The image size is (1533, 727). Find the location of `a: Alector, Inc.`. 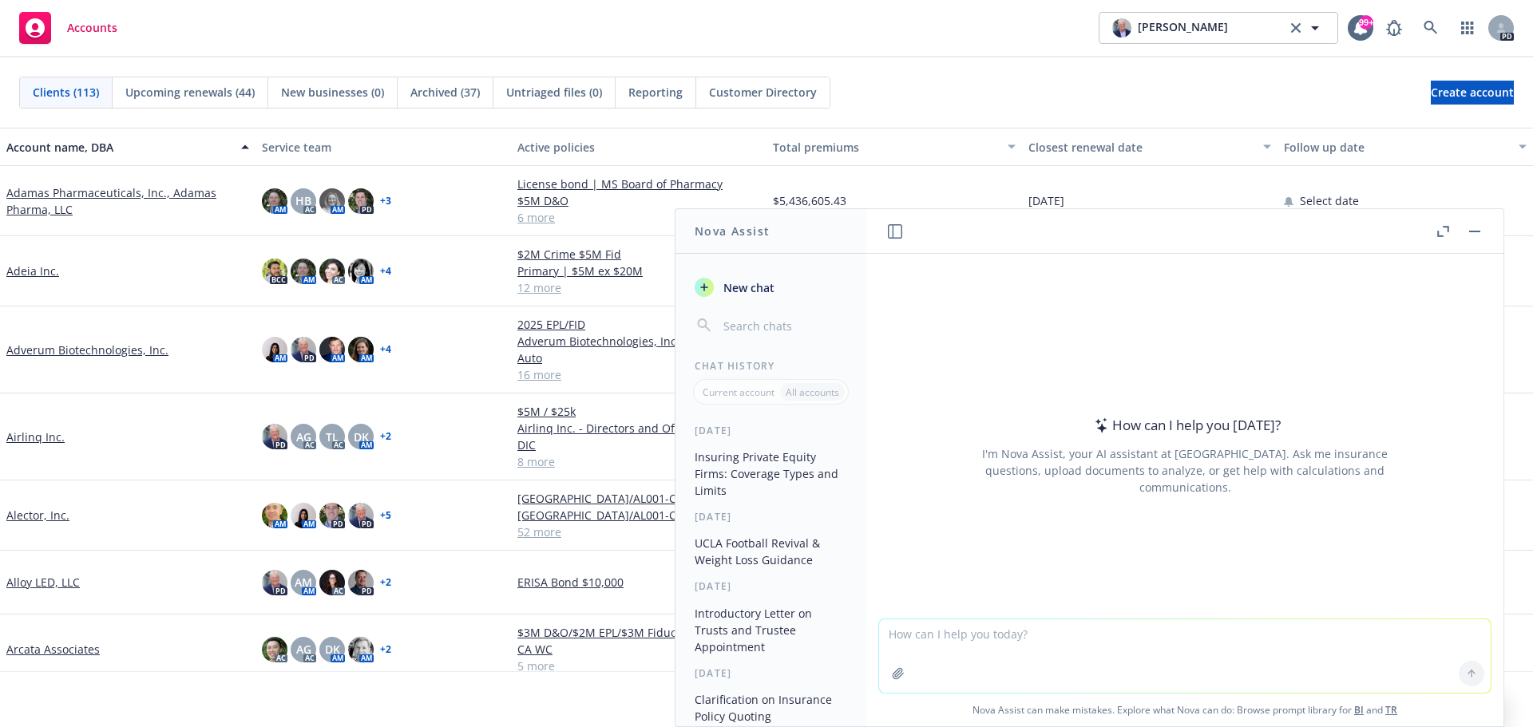

a: Alector, Inc. is located at coordinates (38, 515).